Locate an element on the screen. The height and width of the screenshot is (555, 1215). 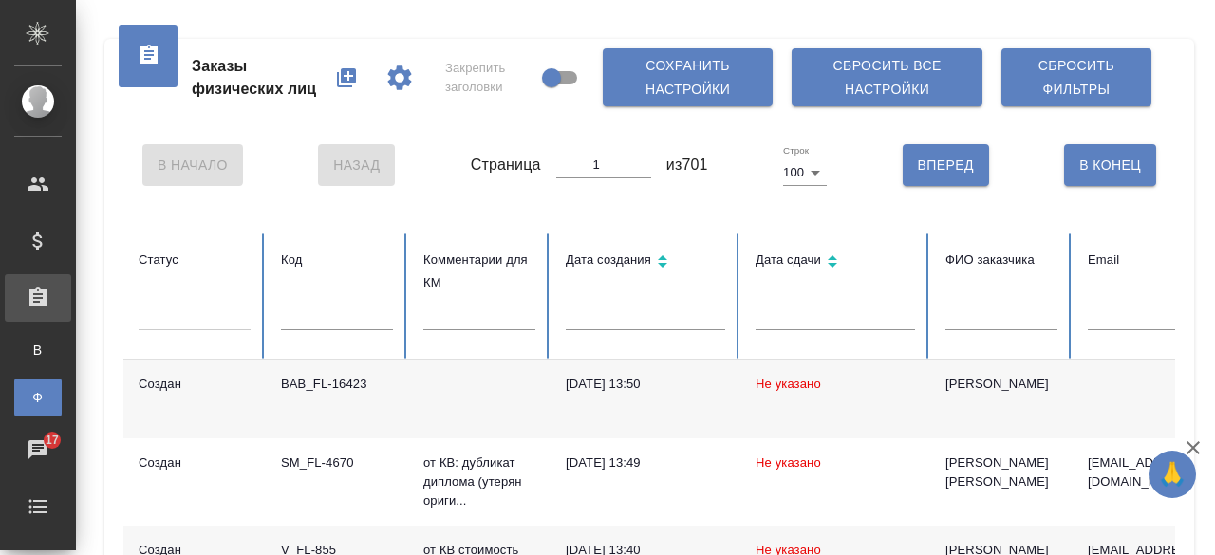
div: 100 is located at coordinates (805, 173).